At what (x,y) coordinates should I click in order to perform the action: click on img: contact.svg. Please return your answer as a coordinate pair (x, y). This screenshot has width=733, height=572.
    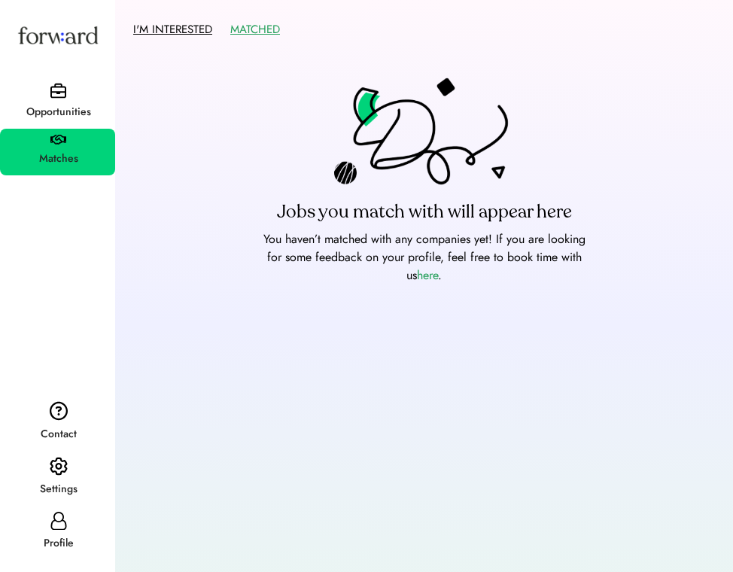
    Looking at the image, I should click on (59, 411).